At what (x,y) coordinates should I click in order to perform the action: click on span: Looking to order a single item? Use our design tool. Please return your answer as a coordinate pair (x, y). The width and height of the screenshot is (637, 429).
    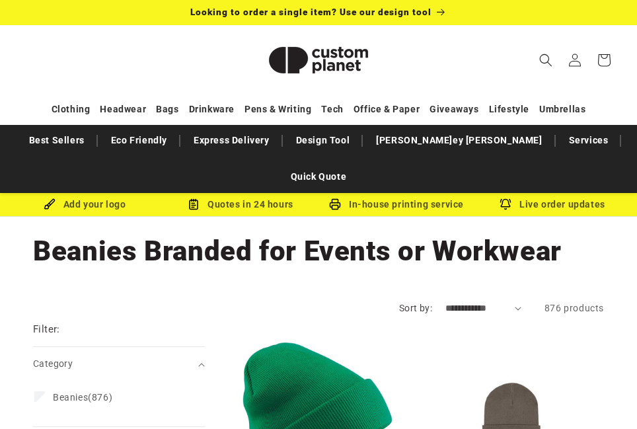
    Looking at the image, I should click on (311, 12).